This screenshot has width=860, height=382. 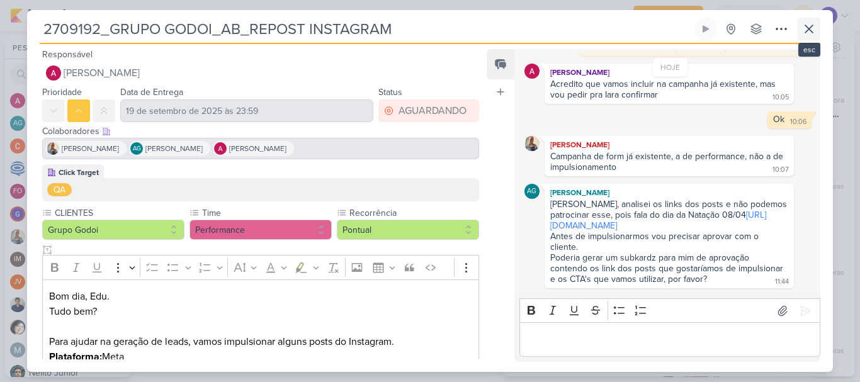 I want to click on div: esc, so click(x=809, y=50).